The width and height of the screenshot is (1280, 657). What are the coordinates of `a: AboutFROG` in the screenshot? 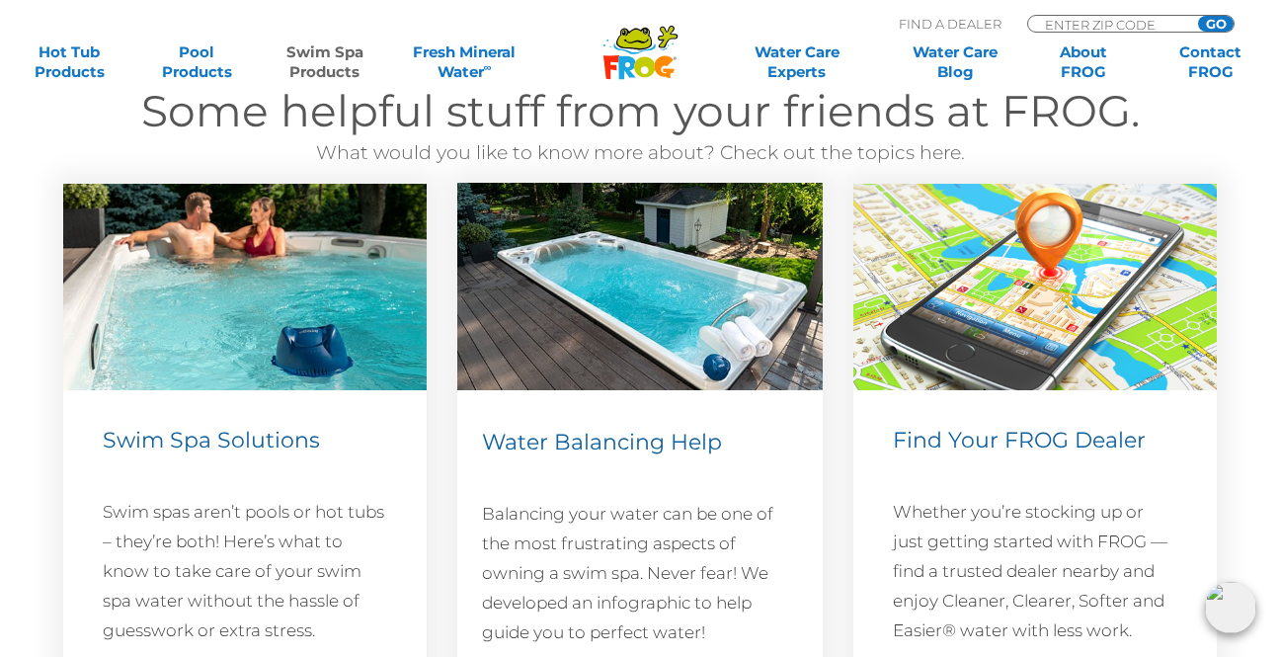 It's located at (1083, 62).